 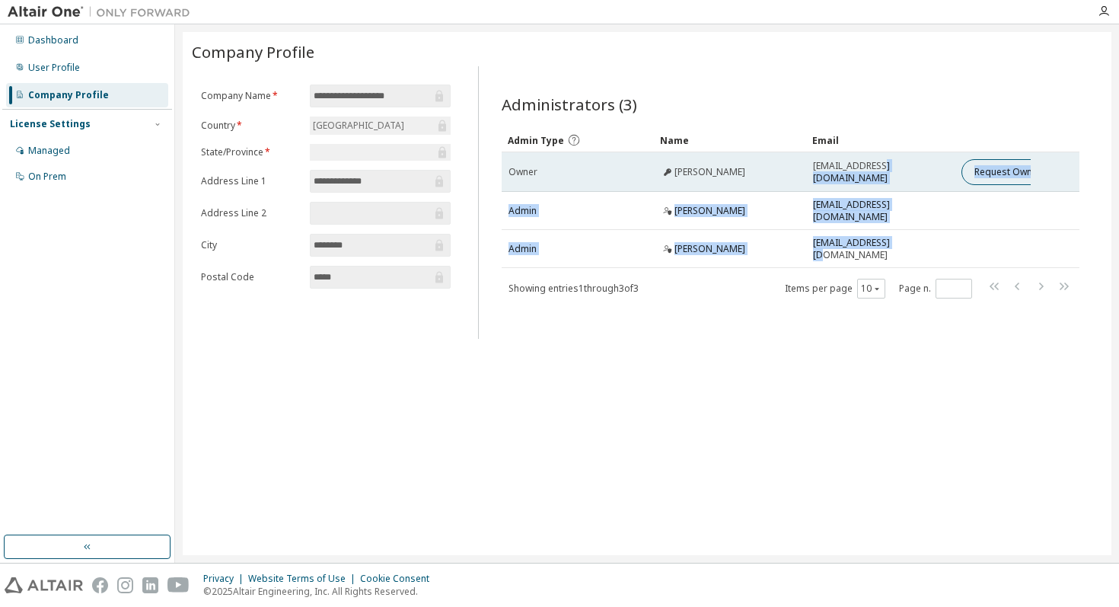 What do you see at coordinates (250, 96) in the screenshot?
I see `label: Company Name` at bounding box center [250, 96].